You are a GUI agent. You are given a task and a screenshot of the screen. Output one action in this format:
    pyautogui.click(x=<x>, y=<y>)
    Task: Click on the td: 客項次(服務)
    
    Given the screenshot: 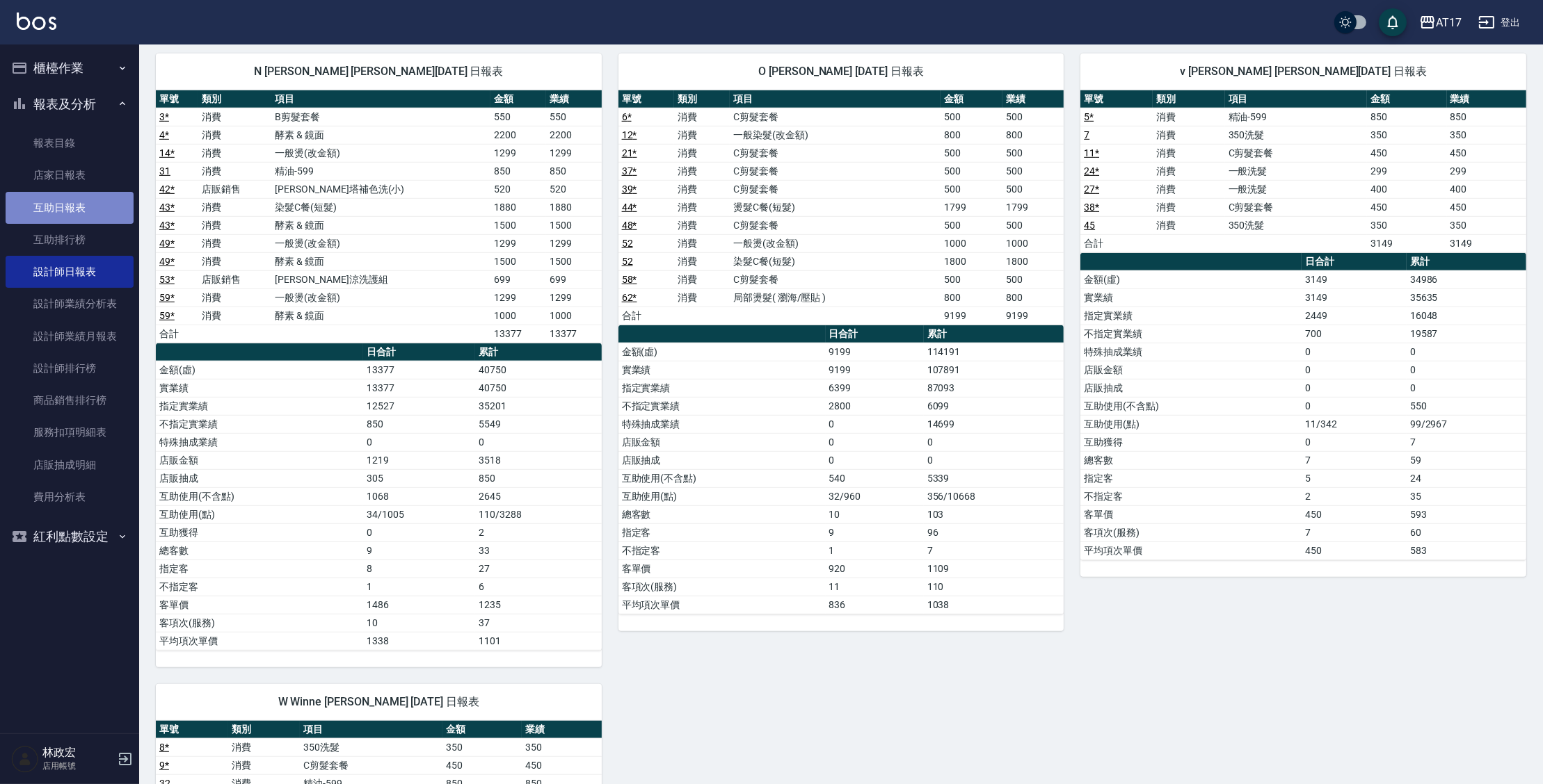 What is the action you would take?
    pyautogui.click(x=1191, y=532)
    